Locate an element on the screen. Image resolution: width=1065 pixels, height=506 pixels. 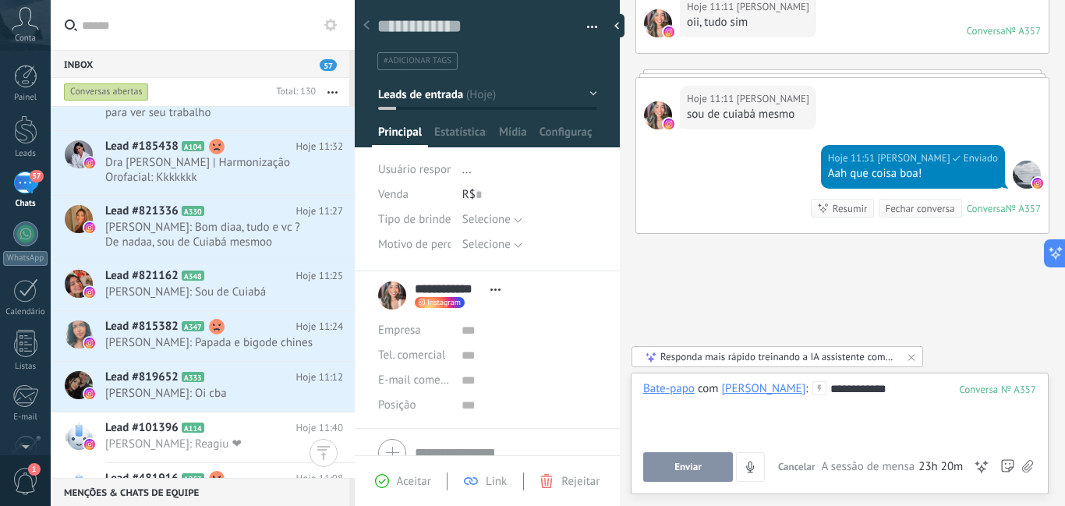
span: Link is located at coordinates (496, 481).